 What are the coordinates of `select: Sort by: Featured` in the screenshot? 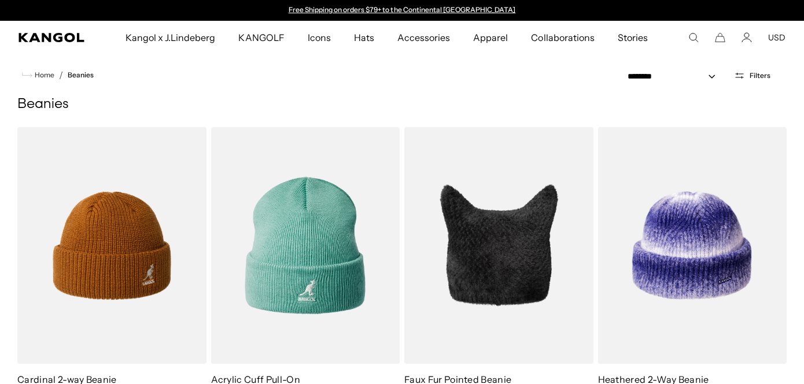 It's located at (675, 76).